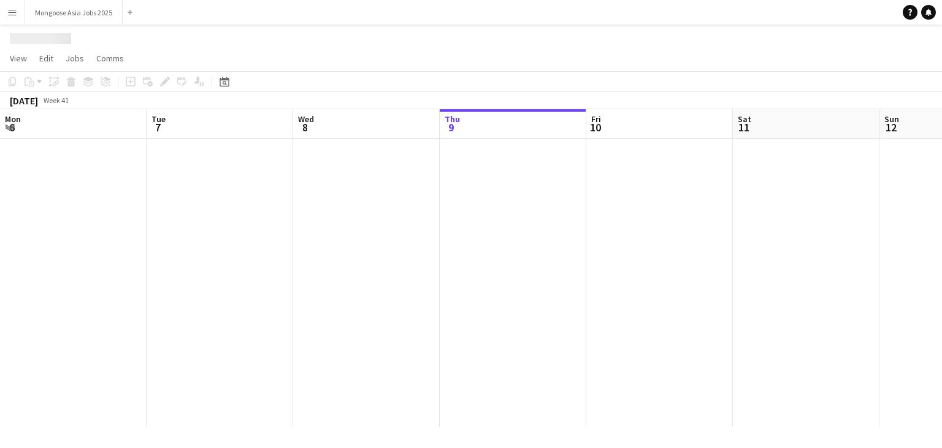  I want to click on a: Jobs, so click(75, 58).